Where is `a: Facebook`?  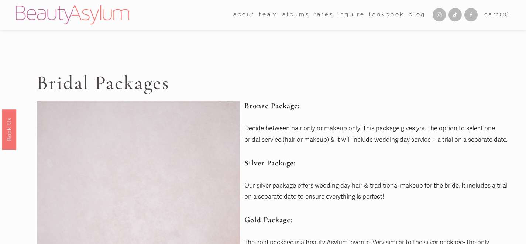 a: Facebook is located at coordinates (471, 15).